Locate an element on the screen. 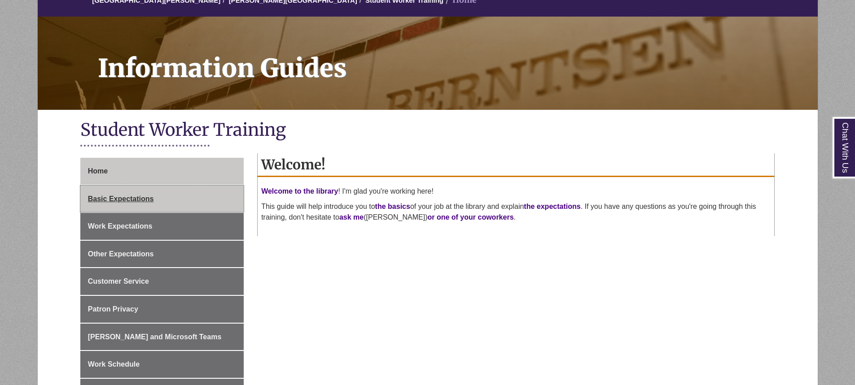  a: Customer Service is located at coordinates (162, 282).